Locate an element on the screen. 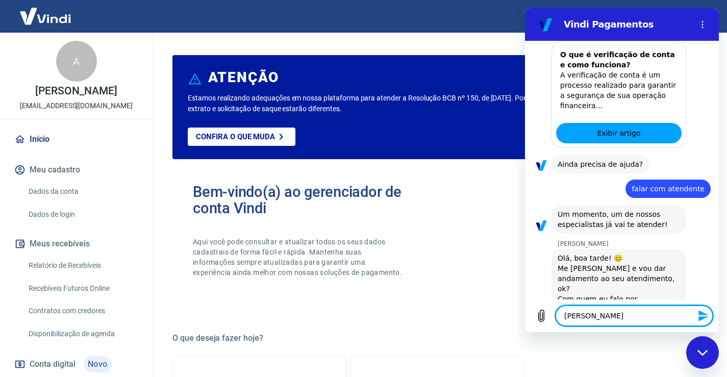  a: Dados da conta is located at coordinates (82, 191).